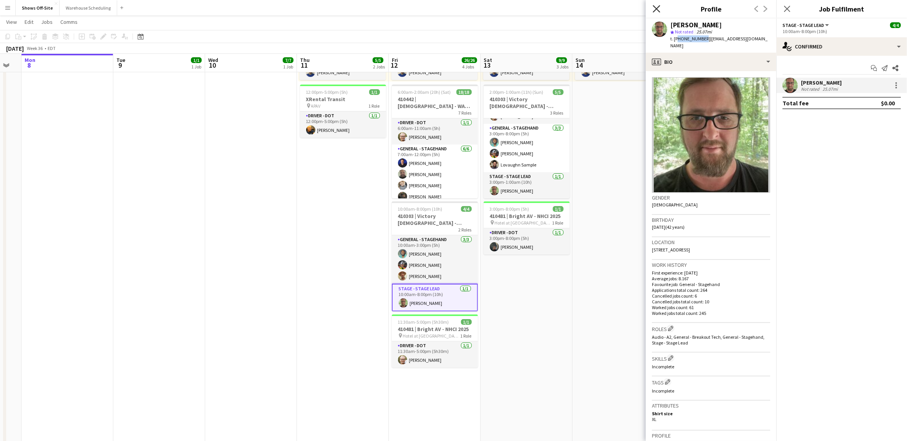  Describe the element at coordinates (654, 419) in the screenshot. I see `span: XL` at that location.